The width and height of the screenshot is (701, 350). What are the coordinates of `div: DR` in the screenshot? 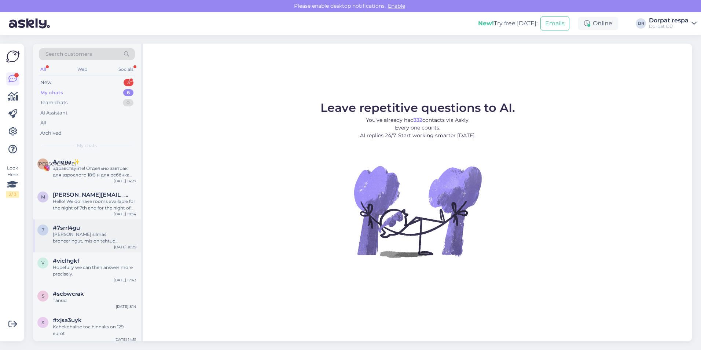 It's located at (641, 23).